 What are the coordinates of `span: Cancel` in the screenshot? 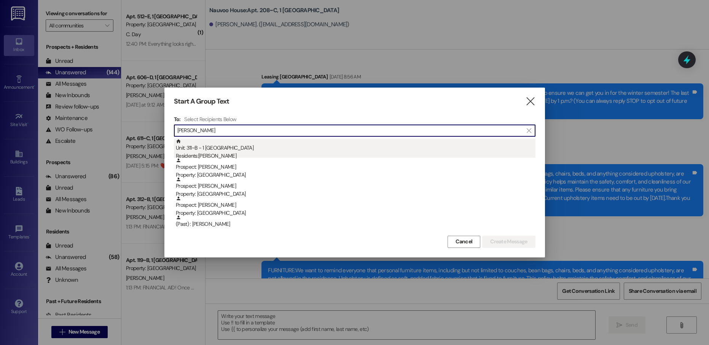 It's located at (464, 241).